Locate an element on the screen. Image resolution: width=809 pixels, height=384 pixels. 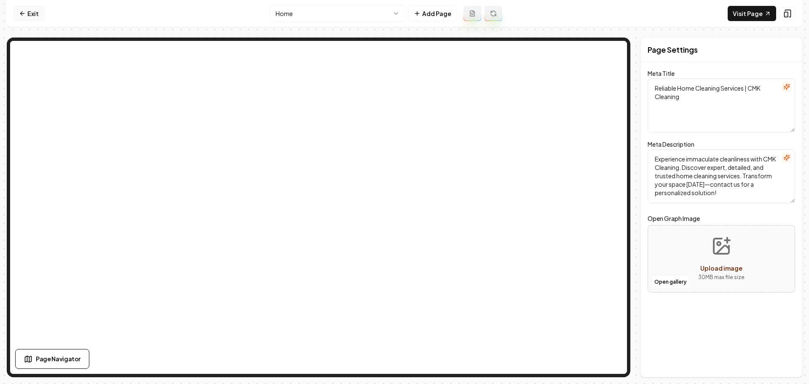
button: Page Navigator is located at coordinates (52, 359).